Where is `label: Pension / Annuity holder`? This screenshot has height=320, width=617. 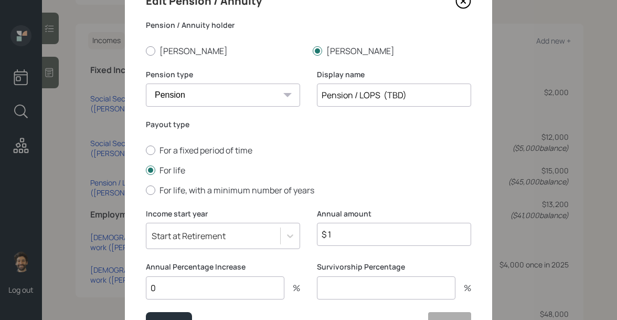 label: Pension / Annuity holder is located at coordinates (309, 25).